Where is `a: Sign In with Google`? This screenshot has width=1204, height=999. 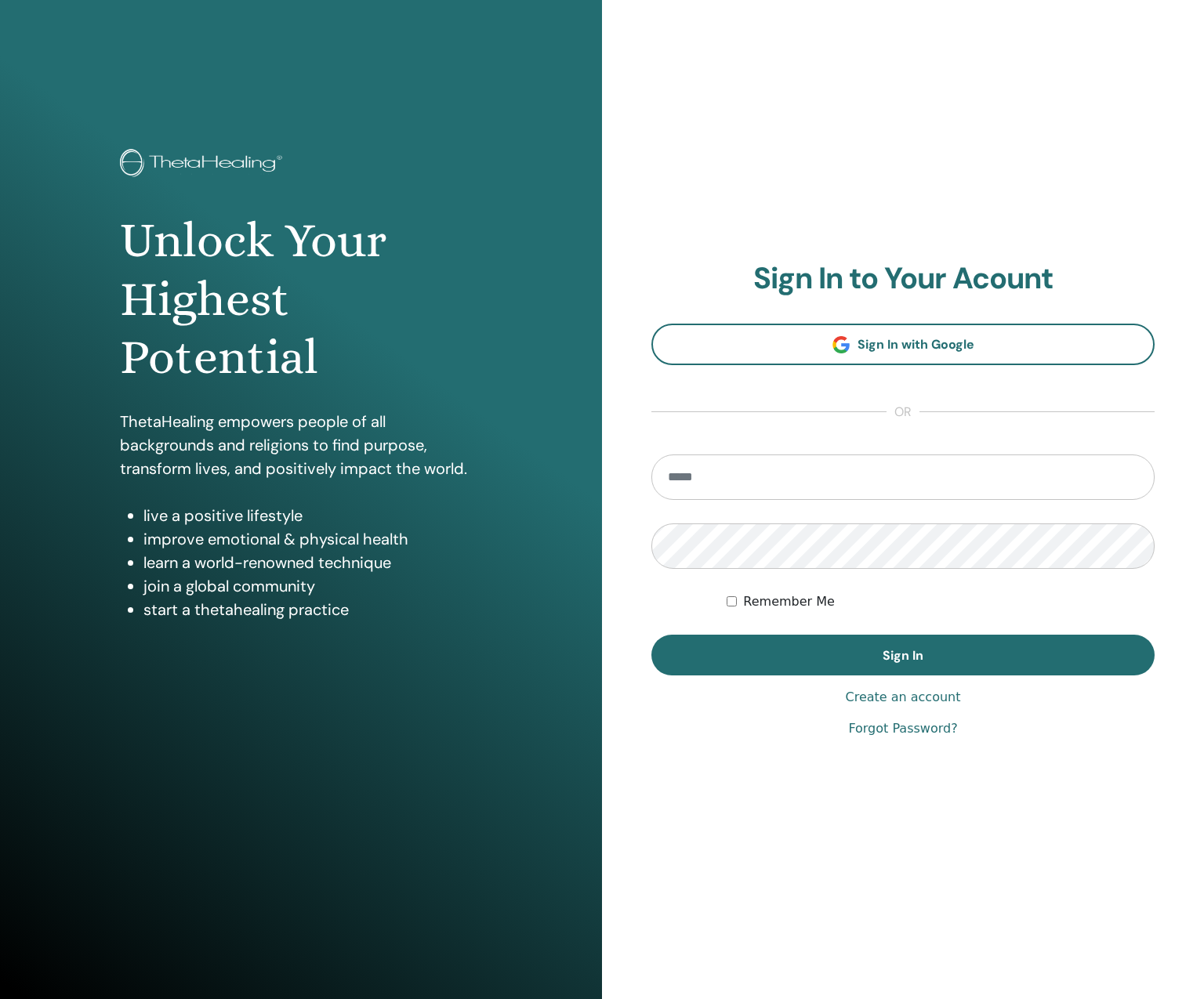 a: Sign In with Google is located at coordinates (902, 344).